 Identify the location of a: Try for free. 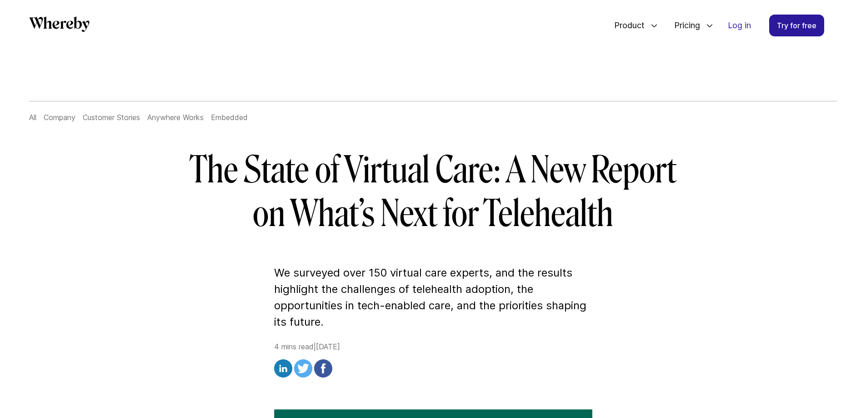
(797, 25).